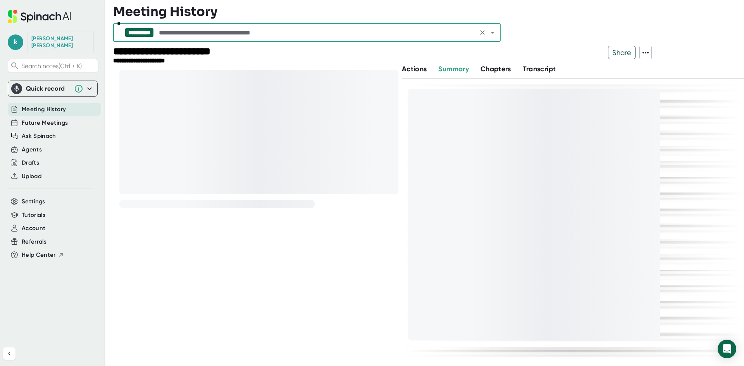  What do you see at coordinates (33, 215) in the screenshot?
I see `button: Tutorials` at bounding box center [33, 215].